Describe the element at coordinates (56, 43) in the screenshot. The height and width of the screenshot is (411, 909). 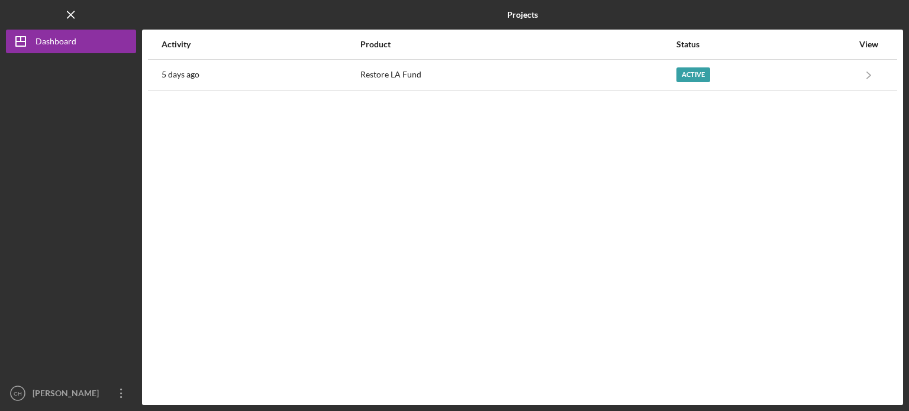
I see `div: Dashboard` at that location.